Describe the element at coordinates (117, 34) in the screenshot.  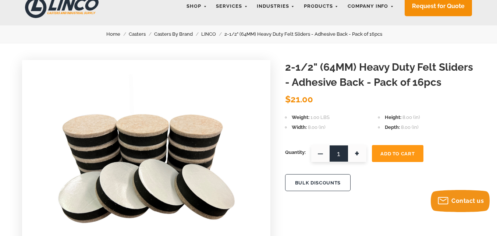
I see `a: Home` at that location.